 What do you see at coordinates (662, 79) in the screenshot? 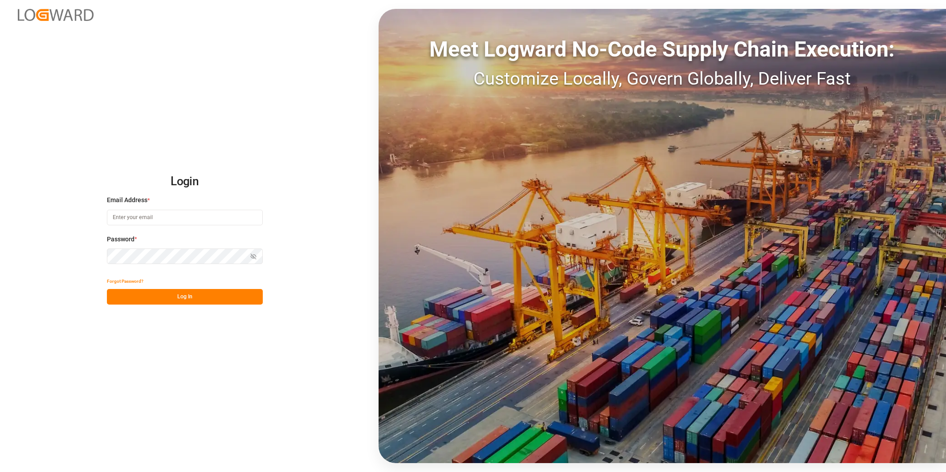
I see `div: Customize Locally, Govern Globally, Deliver Fast` at bounding box center [662, 79].